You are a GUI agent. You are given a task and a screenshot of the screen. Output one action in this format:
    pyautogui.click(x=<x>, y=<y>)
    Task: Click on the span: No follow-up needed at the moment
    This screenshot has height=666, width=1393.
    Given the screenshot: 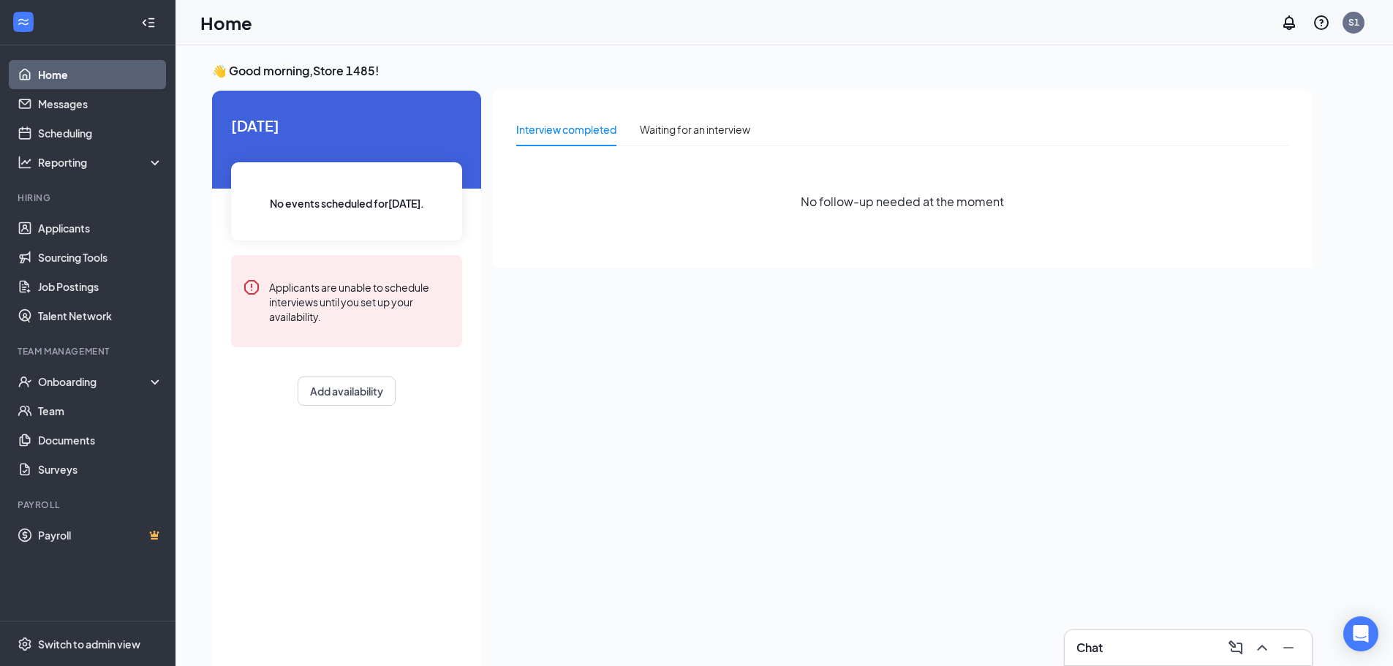 What is the action you would take?
    pyautogui.click(x=903, y=201)
    